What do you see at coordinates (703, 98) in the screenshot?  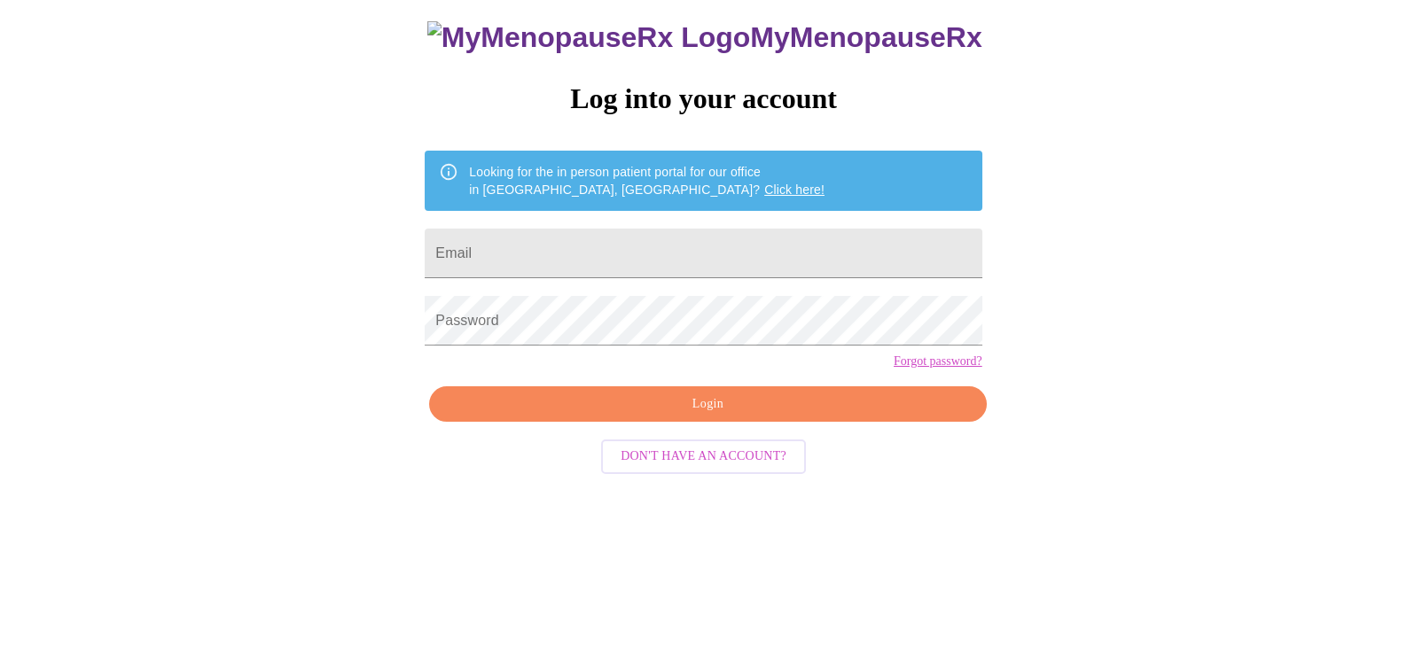 I see `h3: Log into your account` at bounding box center [703, 98].